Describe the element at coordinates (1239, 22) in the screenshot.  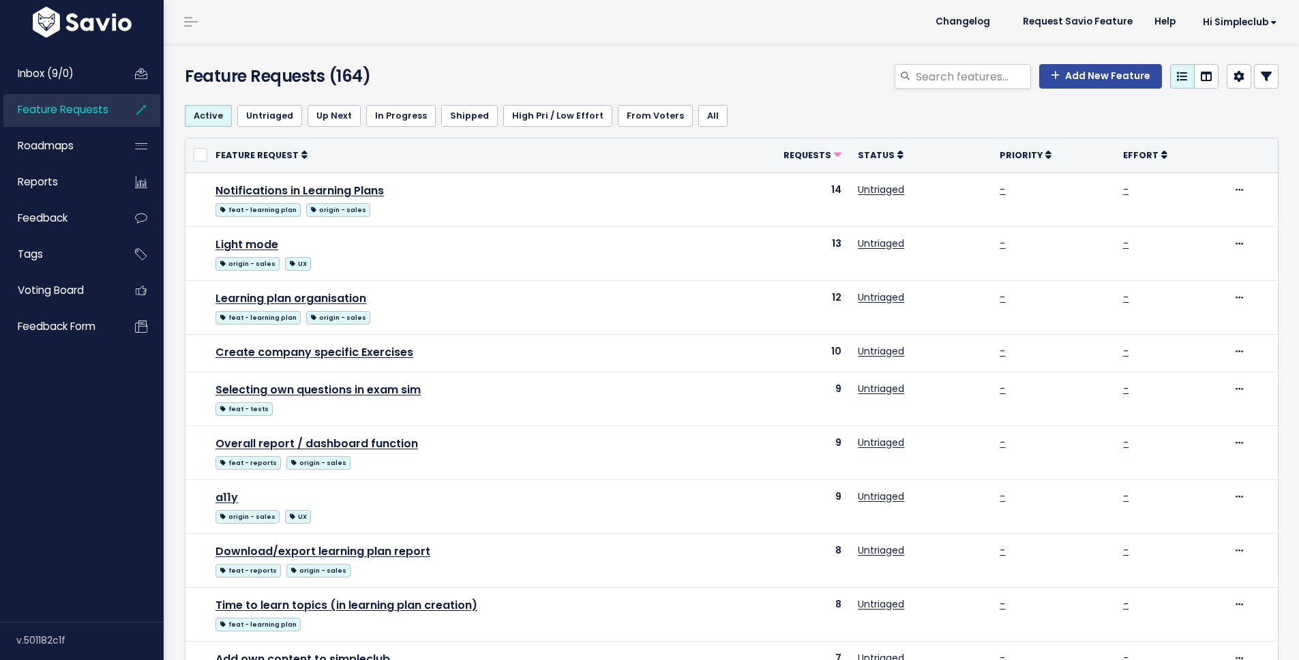
I see `span: Hi simpleclub` at that location.